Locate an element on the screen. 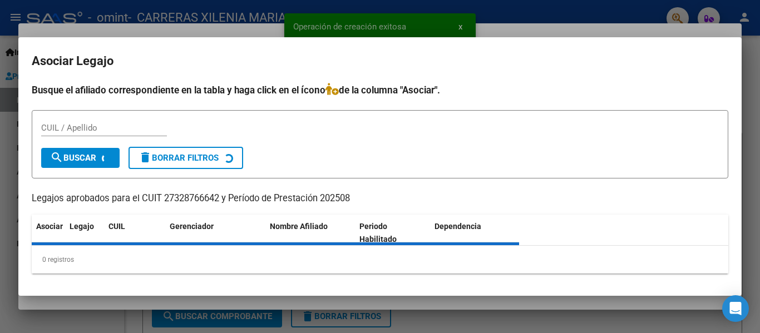 Image resolution: width=760 pixels, height=333 pixels. span: Periodo Habilitado is located at coordinates (378, 233).